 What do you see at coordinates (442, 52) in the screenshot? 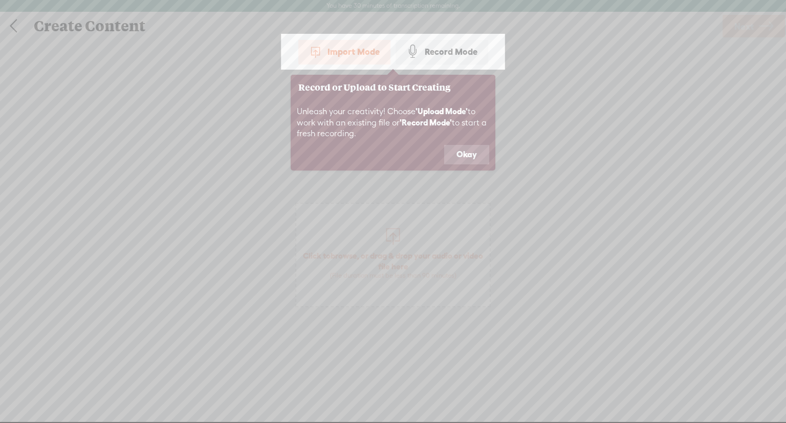
I see `div: Record Mode` at bounding box center [442, 52].